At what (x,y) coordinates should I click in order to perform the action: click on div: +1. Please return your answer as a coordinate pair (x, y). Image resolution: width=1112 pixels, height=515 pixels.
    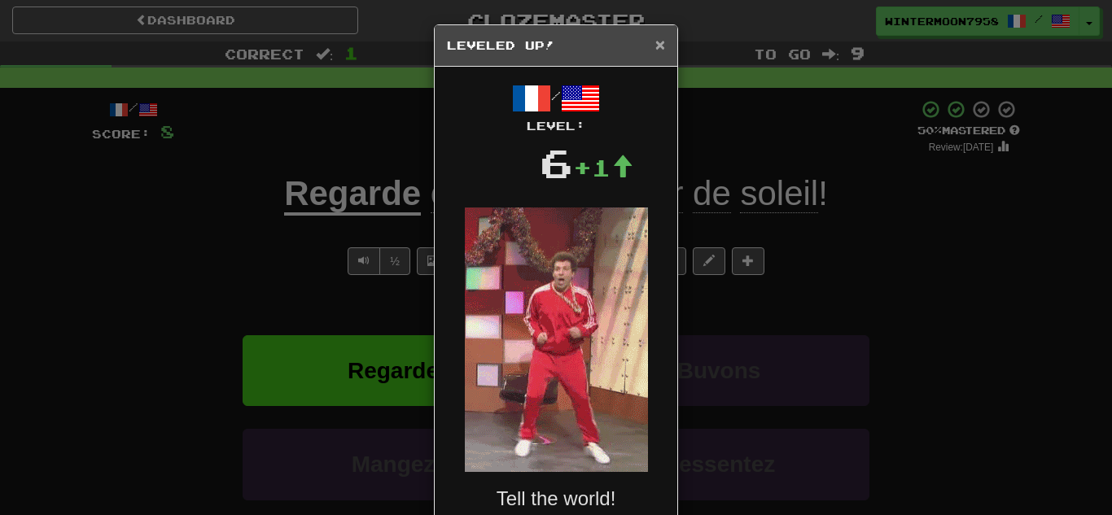
    Looking at the image, I should click on (603, 168).